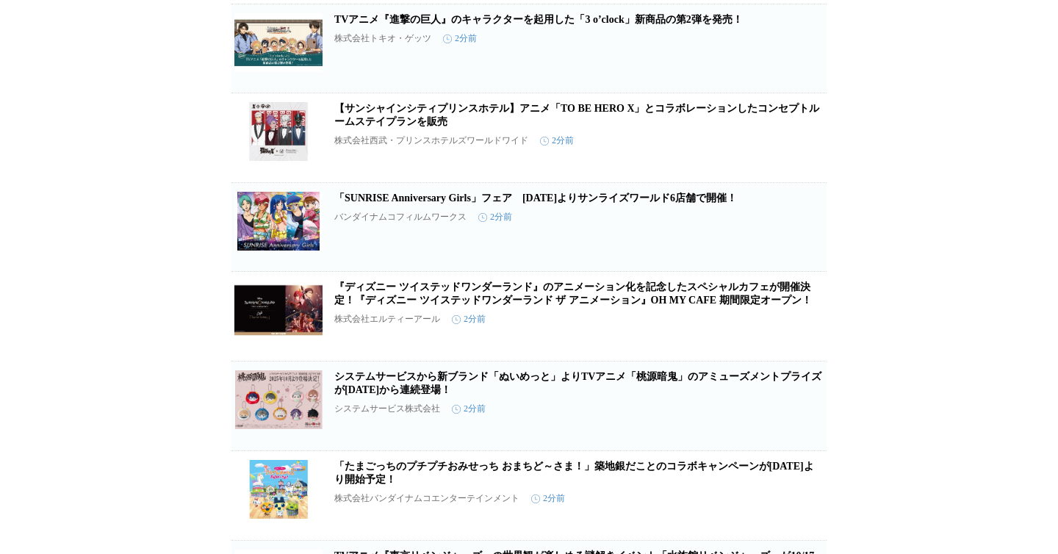  I want to click on p: バンダイナムコフィルムワークス, so click(401, 217).